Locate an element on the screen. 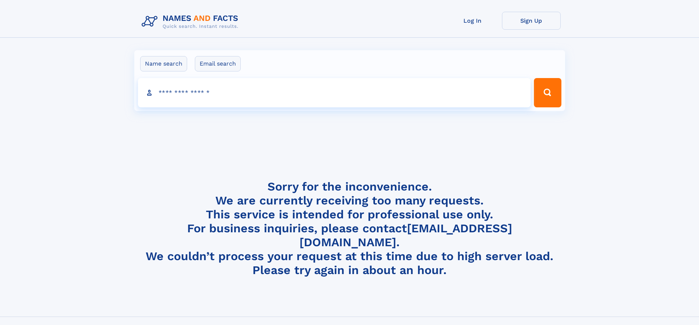 The image size is (699, 325). a: Log In is located at coordinates (472, 21).